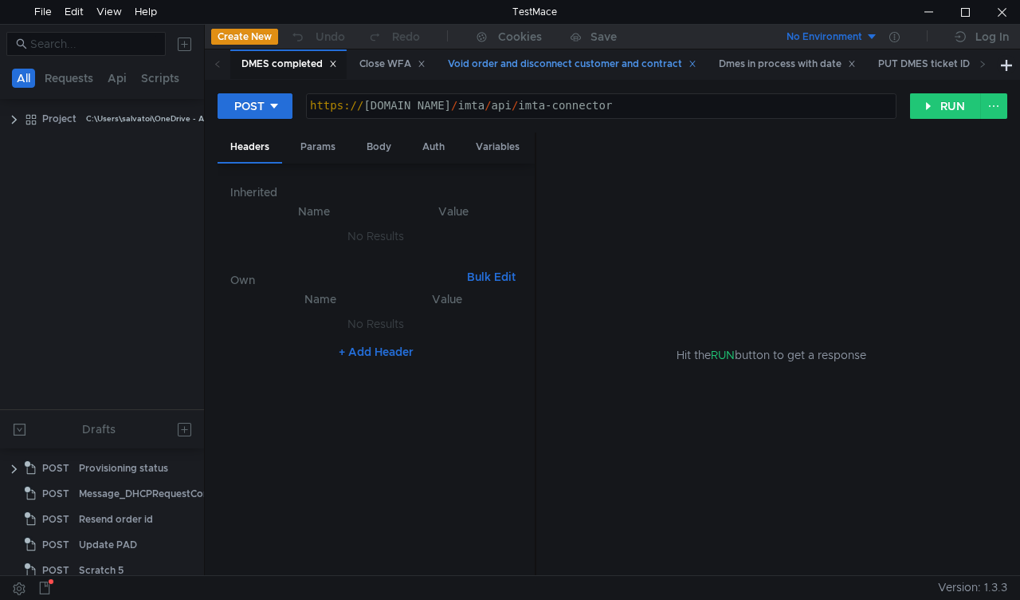  What do you see at coordinates (604, 37) in the screenshot?
I see `div: Save` at bounding box center [604, 37].